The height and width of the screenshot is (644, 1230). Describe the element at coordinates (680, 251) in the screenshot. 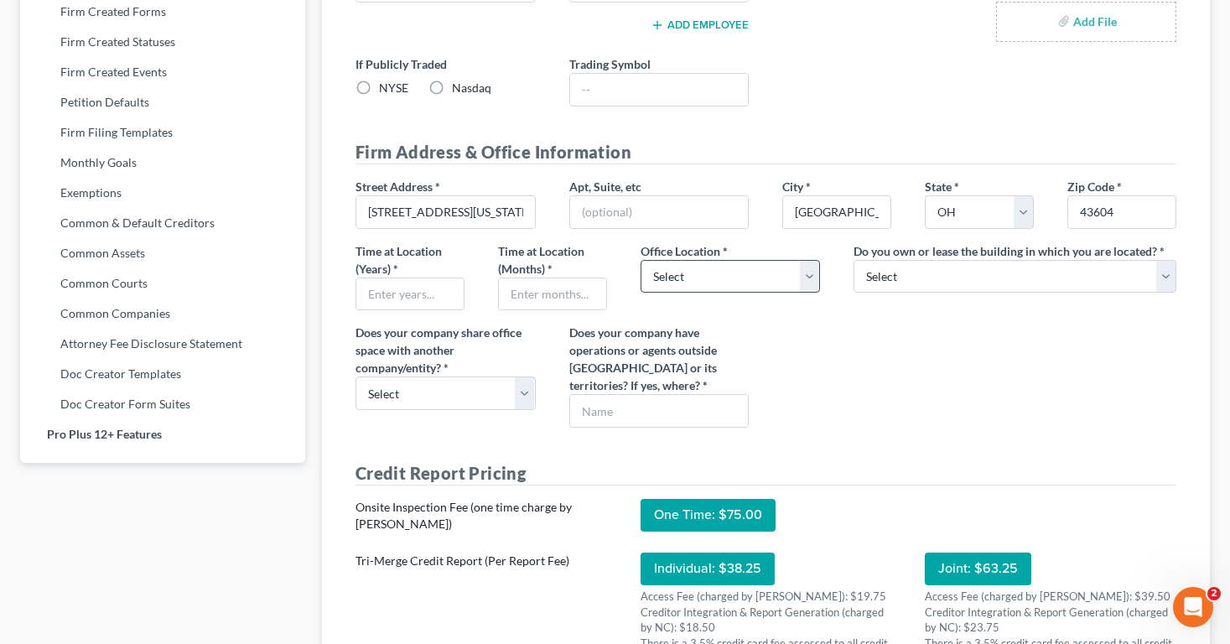

I see `span: Office Location` at that location.